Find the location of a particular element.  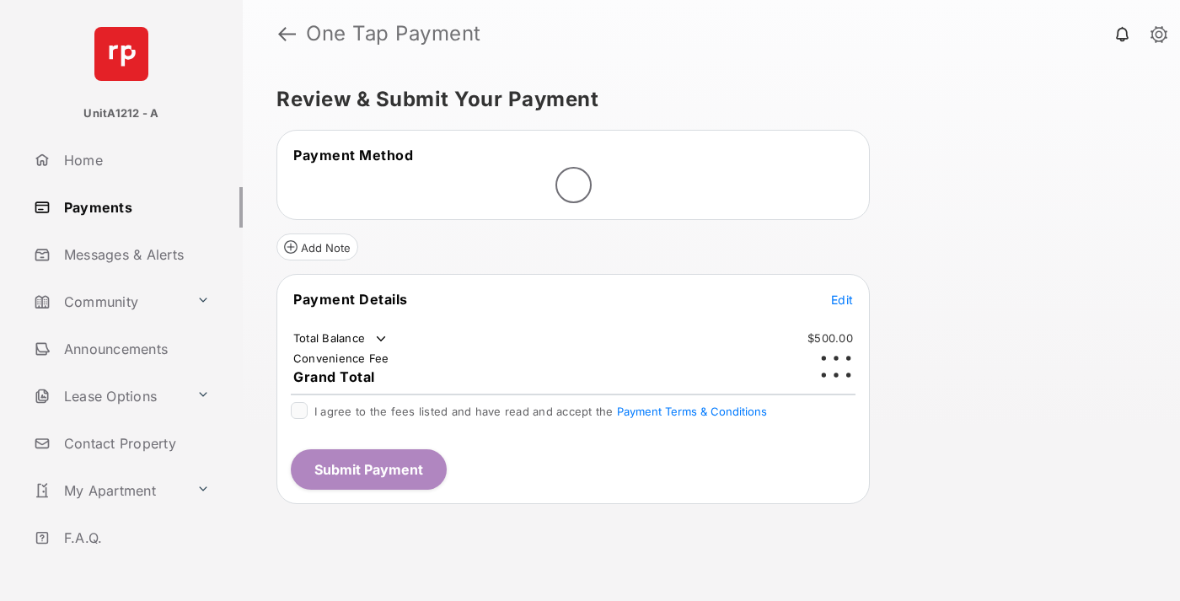

p: UnitA1212 - A is located at coordinates (121, 114).